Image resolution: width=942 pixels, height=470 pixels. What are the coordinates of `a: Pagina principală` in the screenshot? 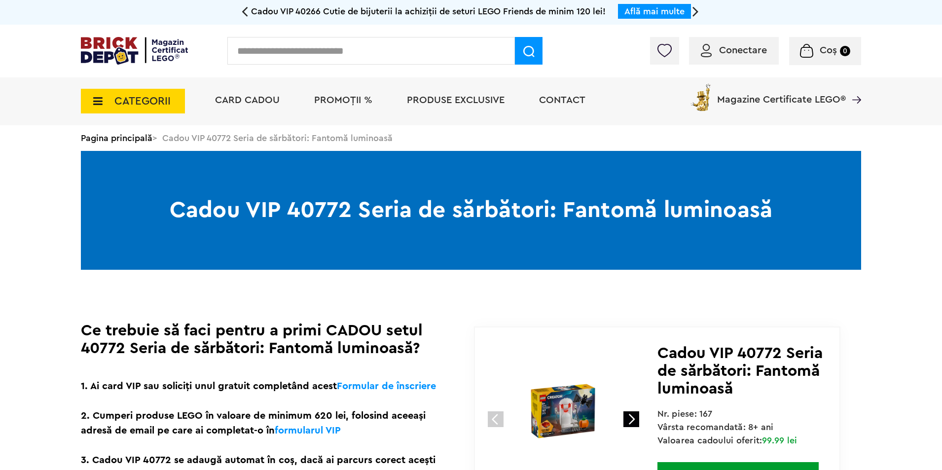 It's located at (116, 138).